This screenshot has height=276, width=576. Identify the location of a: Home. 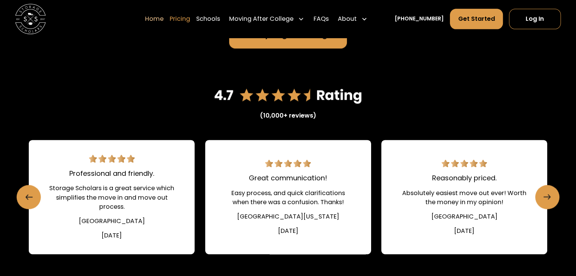
(154, 19).